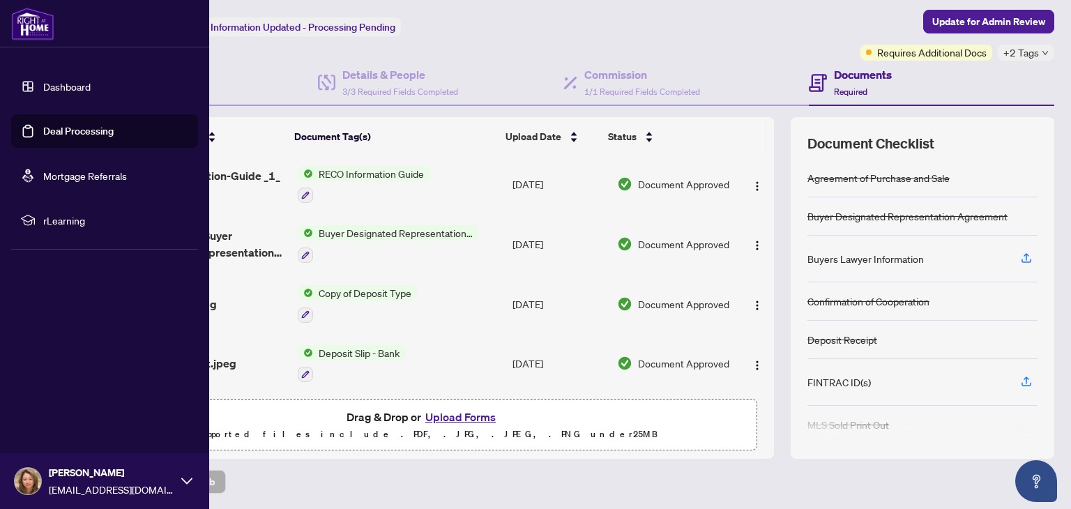 Image resolution: width=1071 pixels, height=509 pixels. What do you see at coordinates (423, 417) in the screenshot?
I see `span: Drag & Drop or` at bounding box center [423, 417].